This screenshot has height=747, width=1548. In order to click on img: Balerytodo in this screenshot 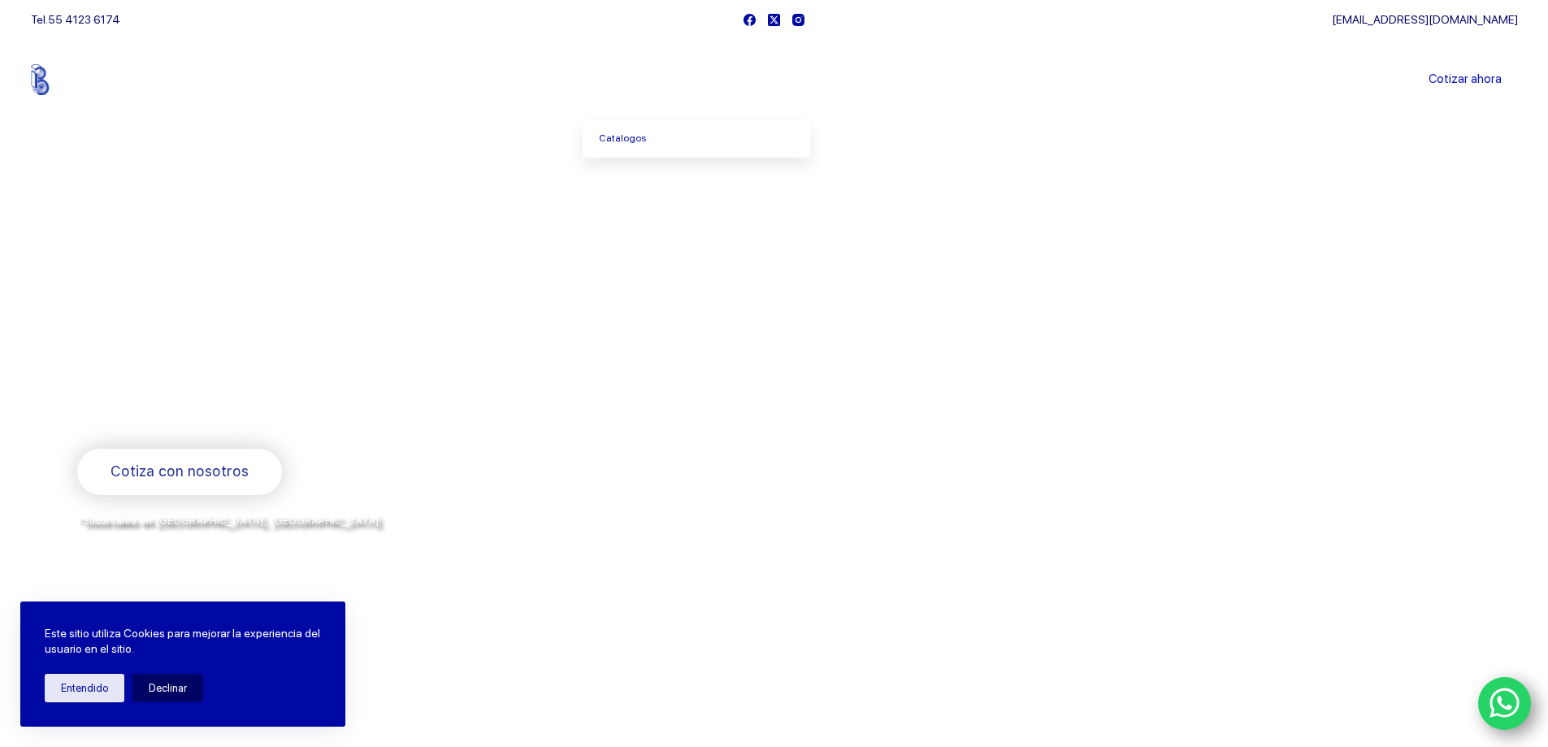, I will do `click(81, 80)`.